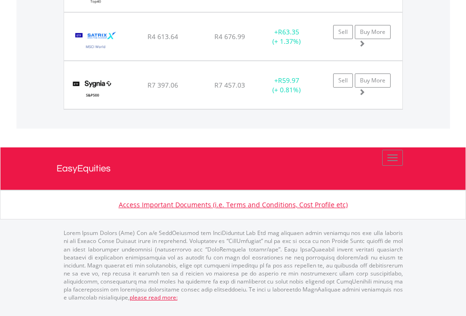 Image resolution: width=466 pixels, height=316 pixels. What do you see at coordinates (233, 204) in the screenshot?
I see `a: Access Important Documents (i.e. Terms and Conditions, Cost Profile etc)` at bounding box center [233, 204].